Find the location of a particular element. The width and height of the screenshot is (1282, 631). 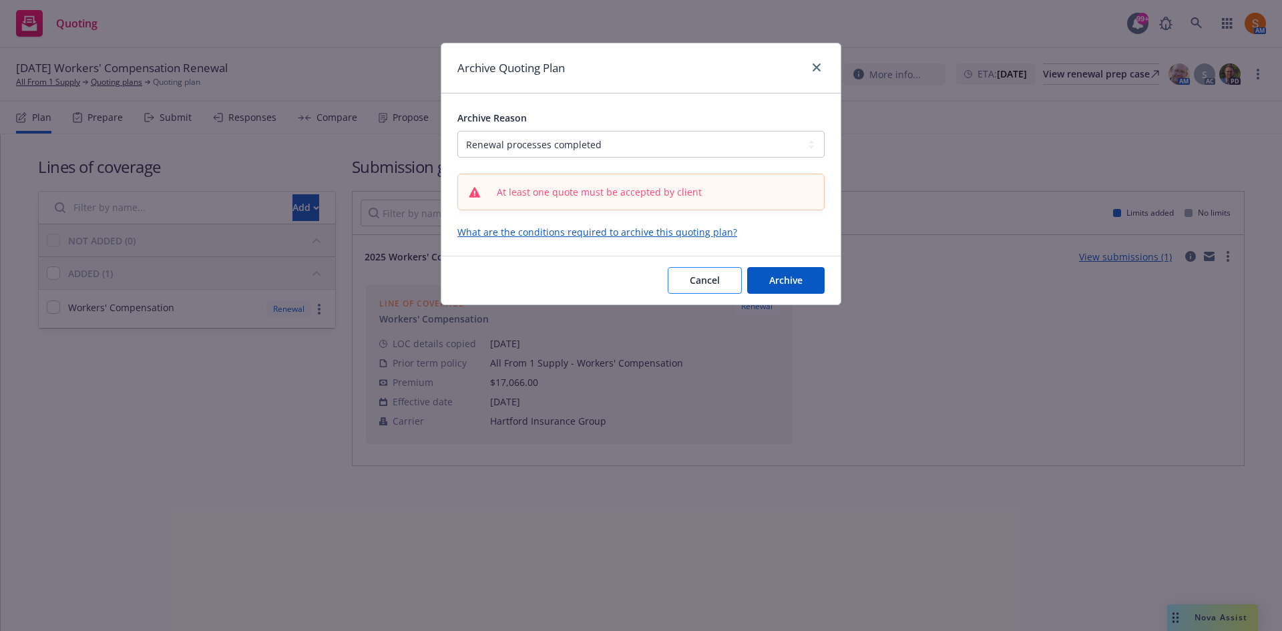

span: At least one quote must be accepted by client is located at coordinates (599, 192).